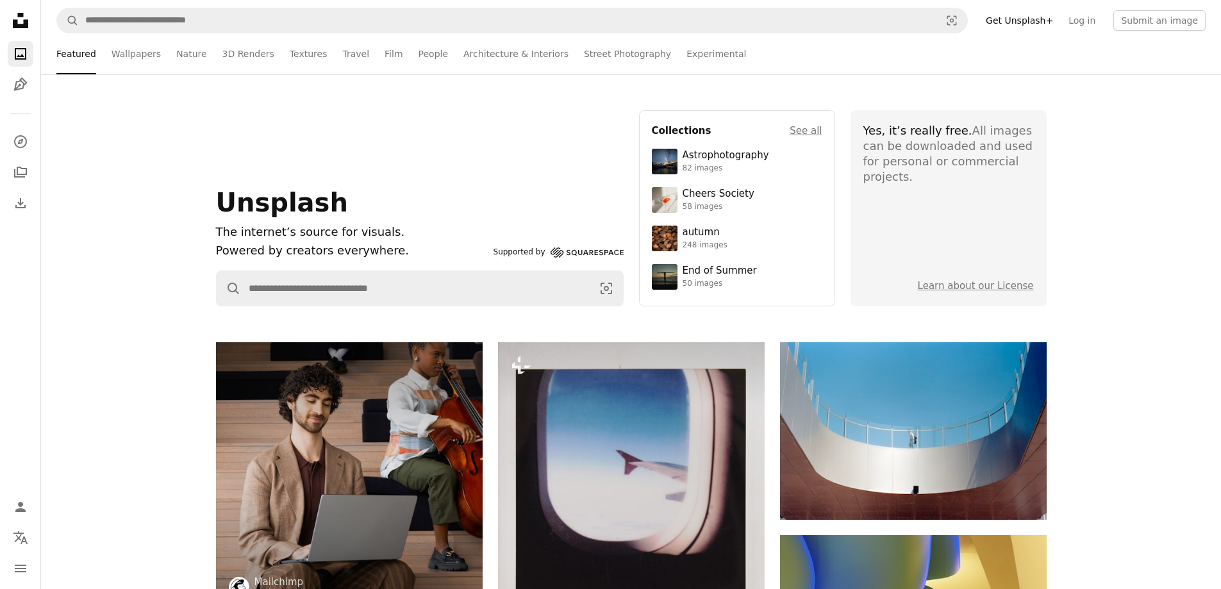 The height and width of the screenshot is (589, 1221). What do you see at coordinates (664, 277) in the screenshot?
I see `img: premium_photo-1754398386796-ea3dec2a6302` at bounding box center [664, 277].